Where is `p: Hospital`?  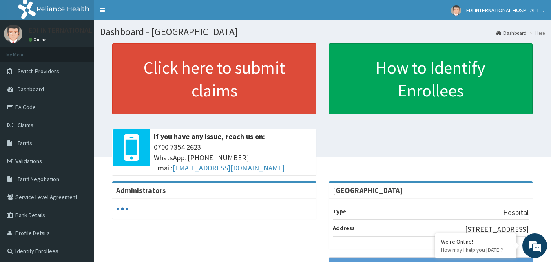
p: Hospital is located at coordinates (516, 212).